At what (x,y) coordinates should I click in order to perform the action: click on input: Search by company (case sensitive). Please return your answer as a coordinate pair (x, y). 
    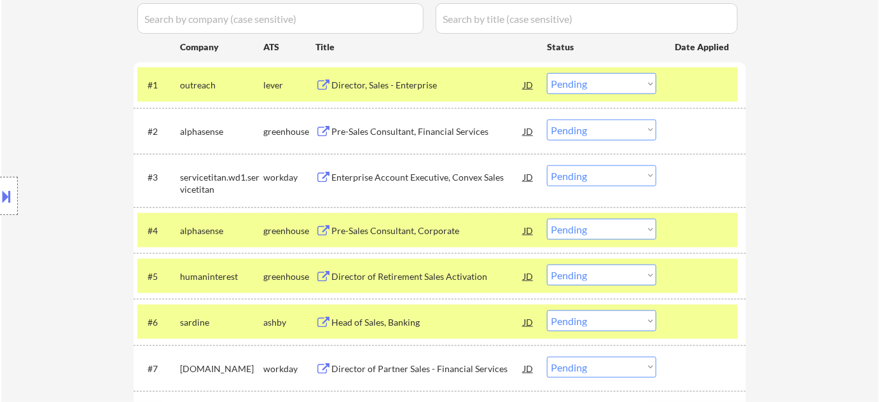
    Looking at the image, I should click on (281, 18).